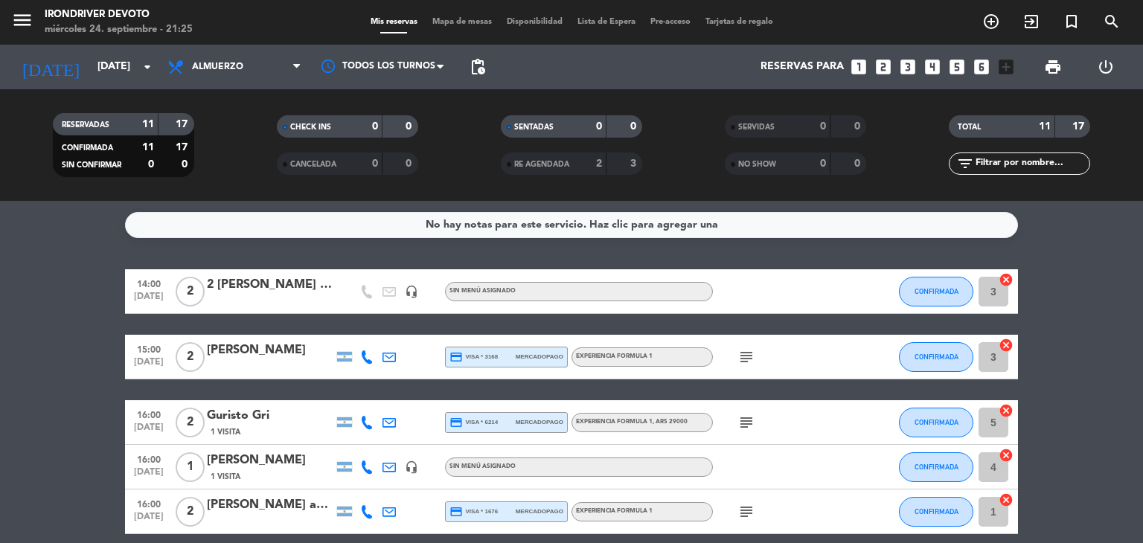 This screenshot has height=543, width=1143. What do you see at coordinates (859, 67) in the screenshot?
I see `i: looks_one` at bounding box center [859, 67].